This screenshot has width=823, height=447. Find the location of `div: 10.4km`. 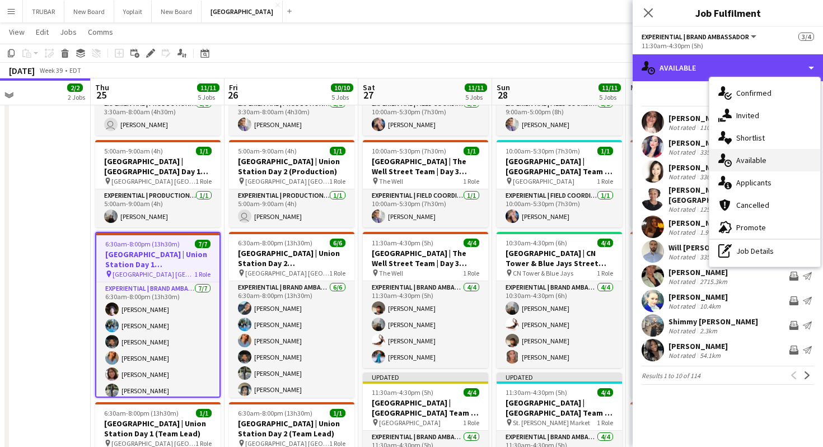

div: 10.4km is located at coordinates (710, 306).